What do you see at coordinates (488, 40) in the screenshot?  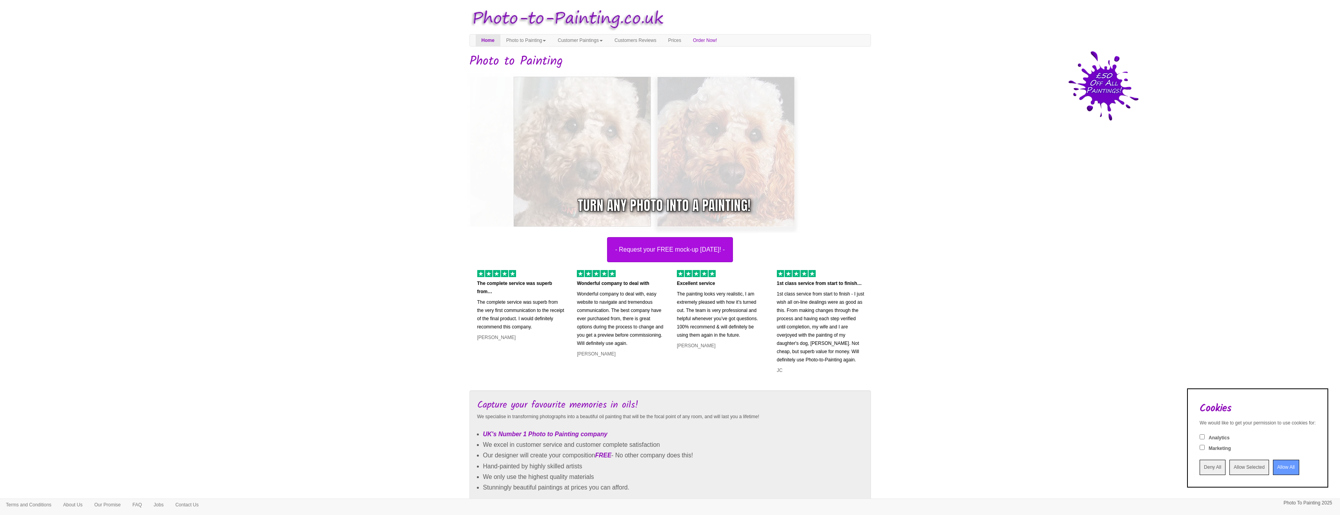 I see `a: Home` at bounding box center [488, 40].